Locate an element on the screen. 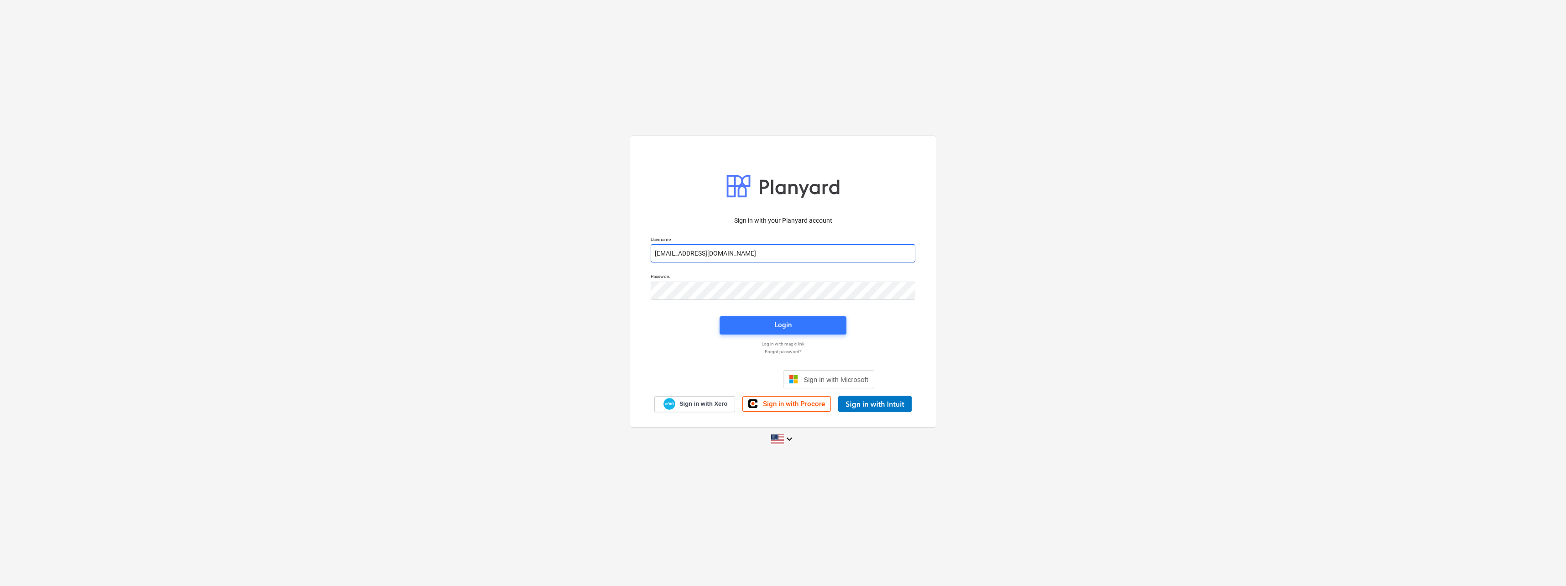 This screenshot has width=1566, height=586. span: Sign in with Xero is located at coordinates (703, 404).